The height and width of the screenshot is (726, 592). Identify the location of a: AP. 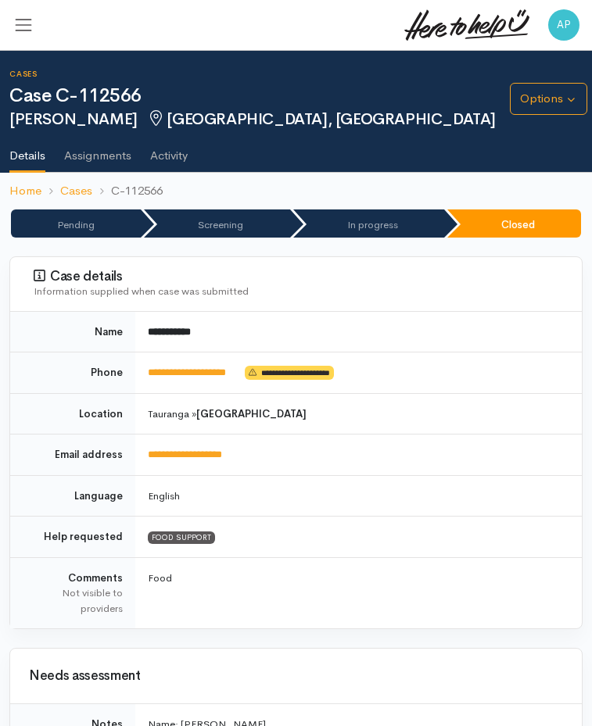
(563, 23).